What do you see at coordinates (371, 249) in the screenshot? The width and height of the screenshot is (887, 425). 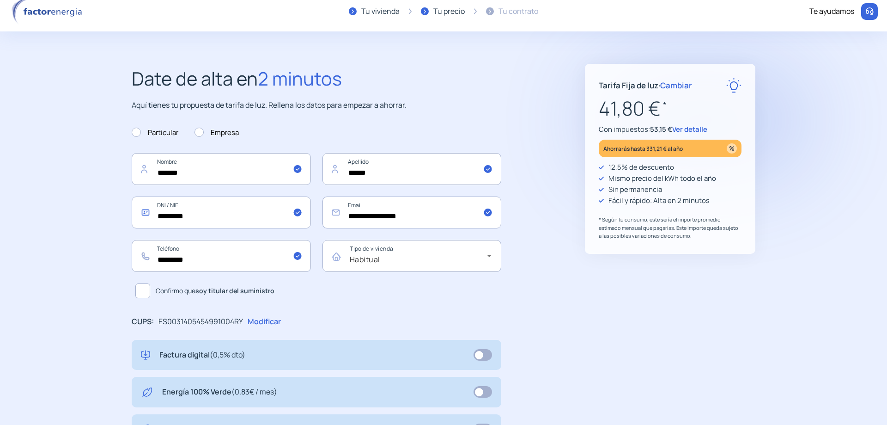 I see `mat-label: Tipo de vivienda` at bounding box center [371, 249].